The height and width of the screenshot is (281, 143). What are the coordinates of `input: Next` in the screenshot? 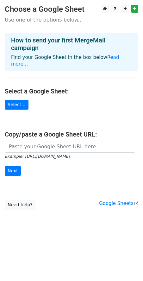 It's located at (13, 171).